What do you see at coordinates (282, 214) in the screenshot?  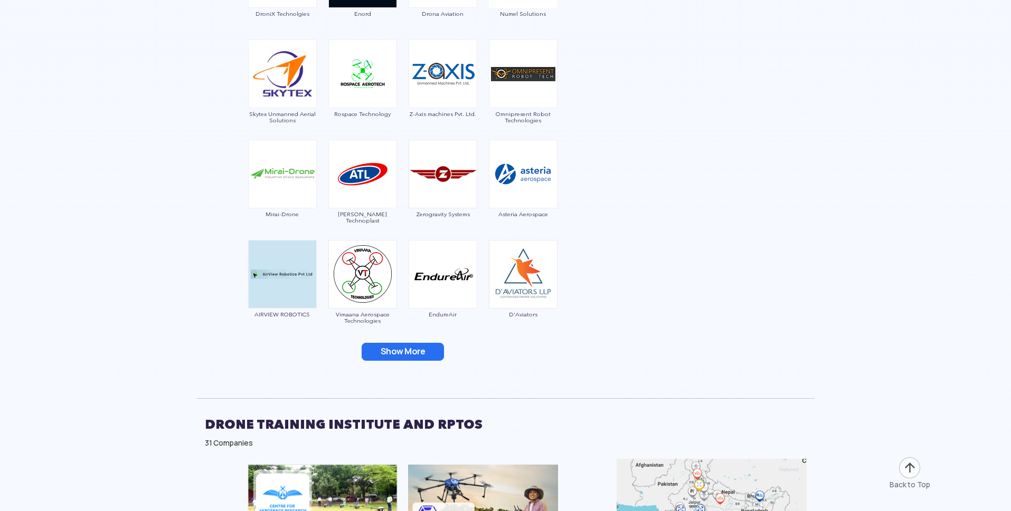 I see `span: Mirai-Drone` at bounding box center [282, 214].